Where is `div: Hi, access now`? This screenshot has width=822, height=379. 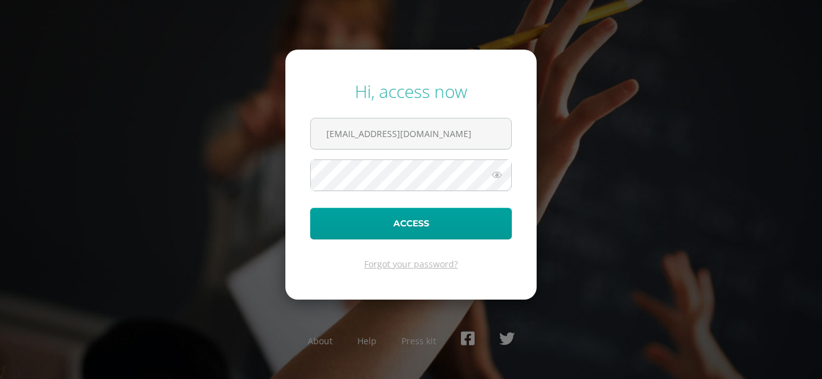
div: Hi, access now is located at coordinates (411, 91).